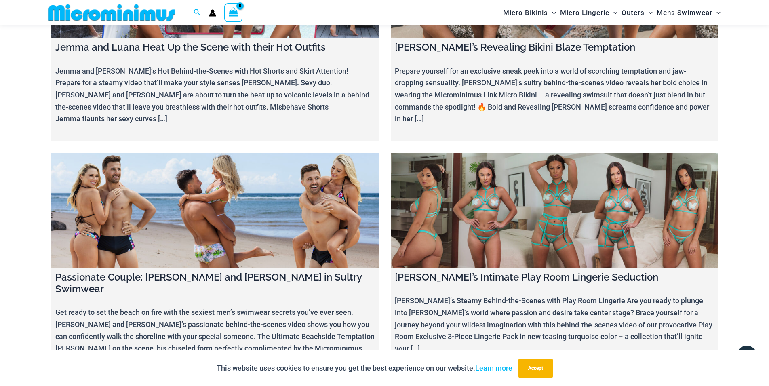  What do you see at coordinates (215, 336) in the screenshot?
I see `p: Get ready to set the beach on fire with the sexiest men’s swimwear secrets you’ve ever seen. [PER...` at bounding box center [215, 336].